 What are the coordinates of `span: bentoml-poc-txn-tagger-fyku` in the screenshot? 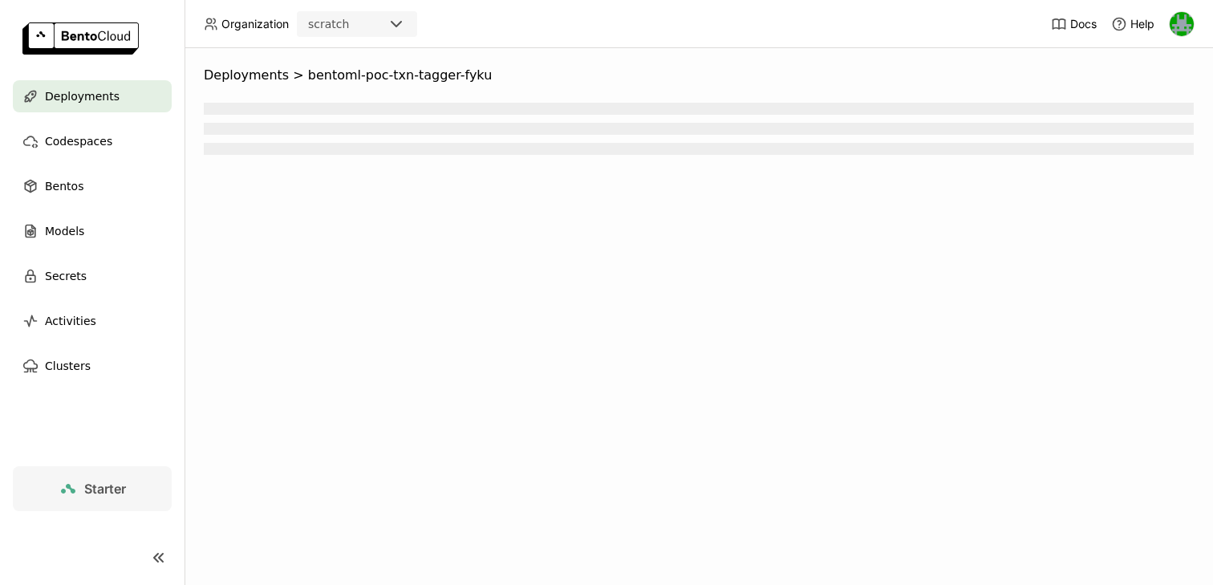 It's located at (400, 75).